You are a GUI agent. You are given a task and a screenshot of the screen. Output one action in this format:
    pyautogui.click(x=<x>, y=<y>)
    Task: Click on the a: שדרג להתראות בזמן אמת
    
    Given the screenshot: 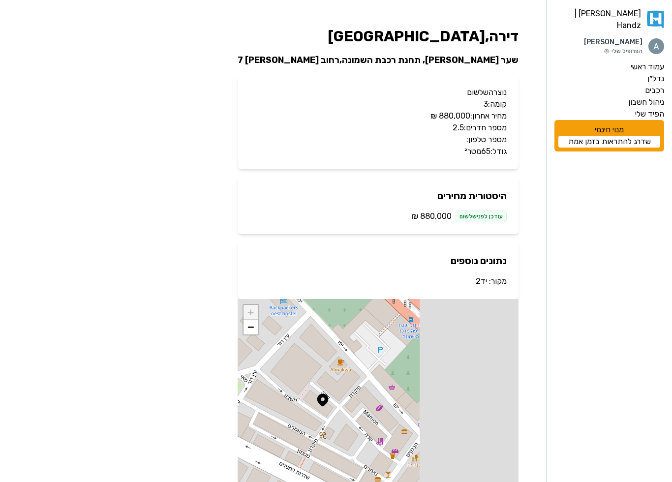 What is the action you would take?
    pyautogui.click(x=609, y=142)
    